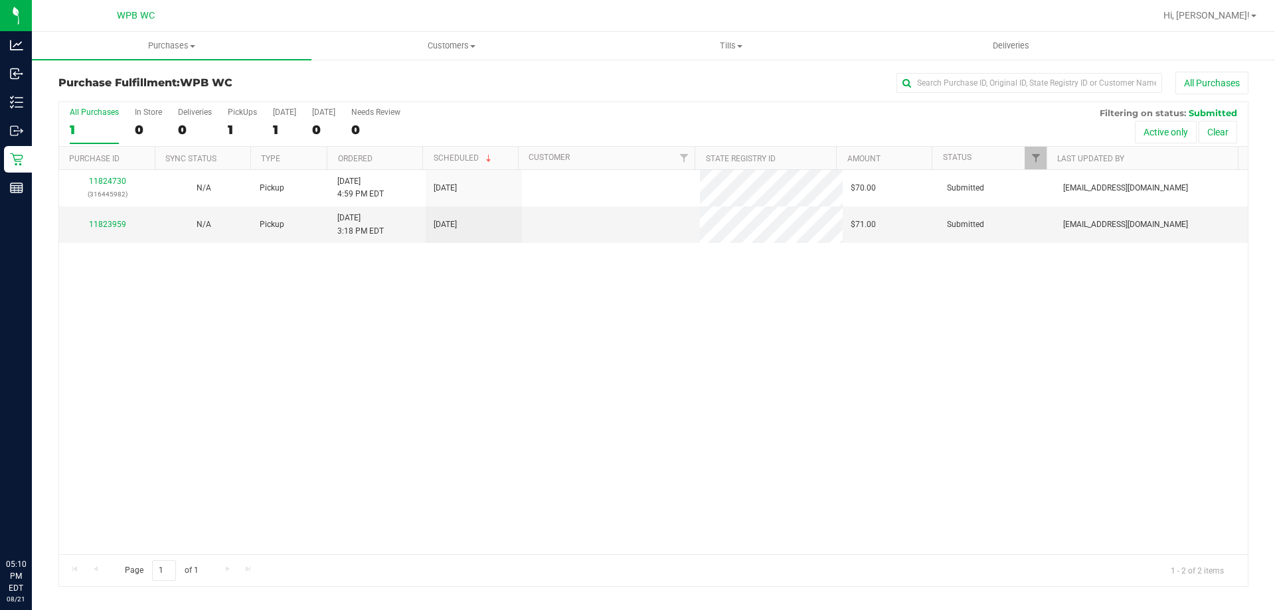 The width and height of the screenshot is (1275, 610). I want to click on span: Filtering on status:, so click(1143, 113).